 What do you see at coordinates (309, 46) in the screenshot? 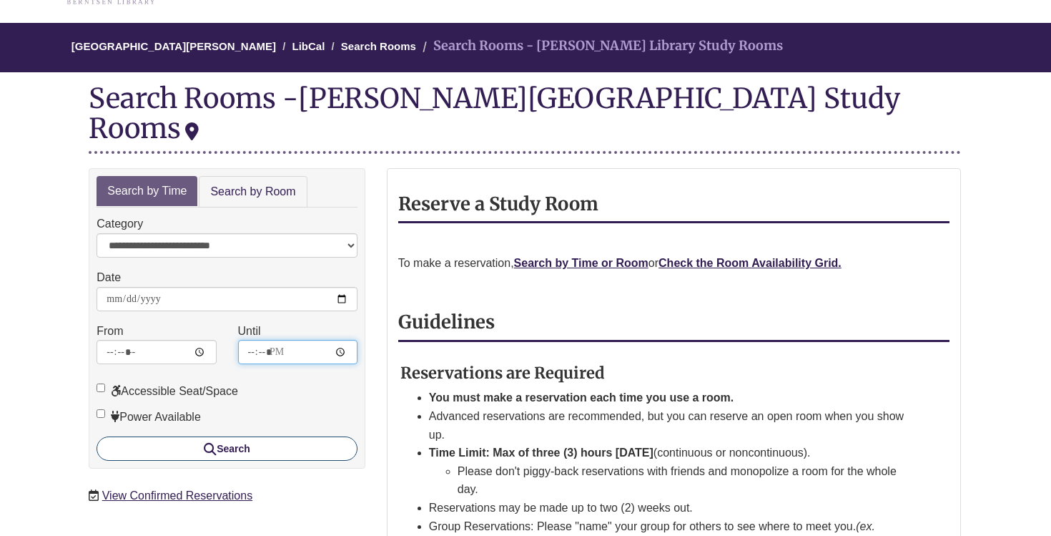
I see `a: LibCal` at bounding box center [309, 46].